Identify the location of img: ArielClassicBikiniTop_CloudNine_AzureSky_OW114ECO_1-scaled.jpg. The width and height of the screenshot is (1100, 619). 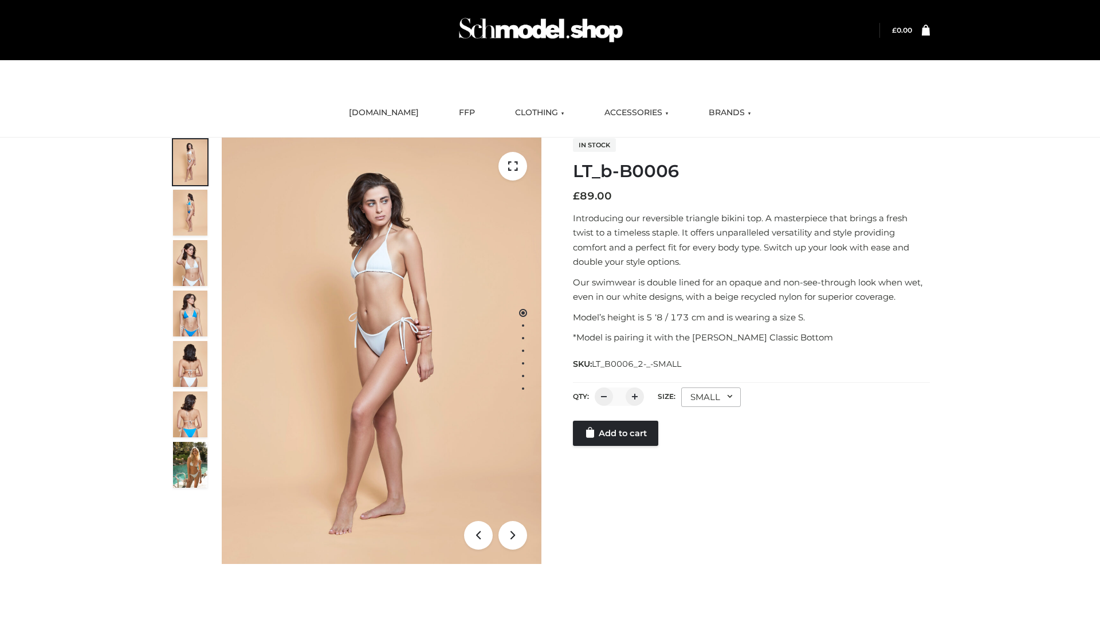
(190, 162).